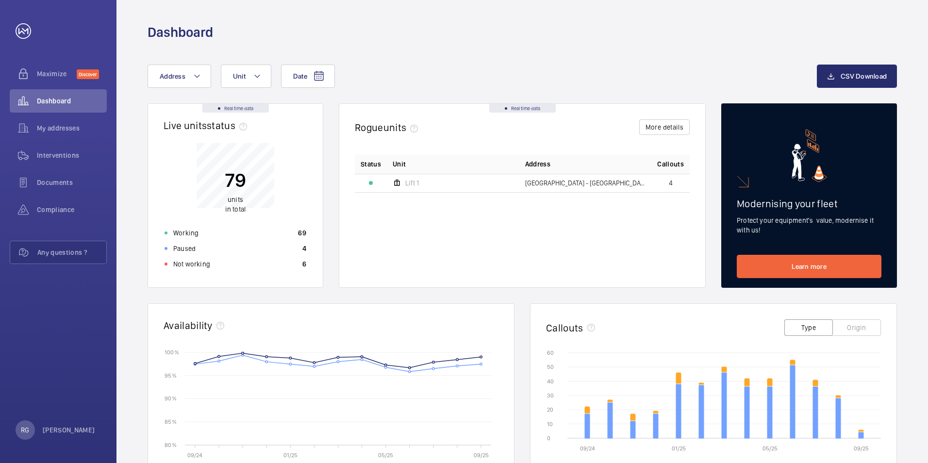 The height and width of the screenshot is (463, 928). Describe the element at coordinates (72, 210) in the screenshot. I see `span: Compliance` at that location.